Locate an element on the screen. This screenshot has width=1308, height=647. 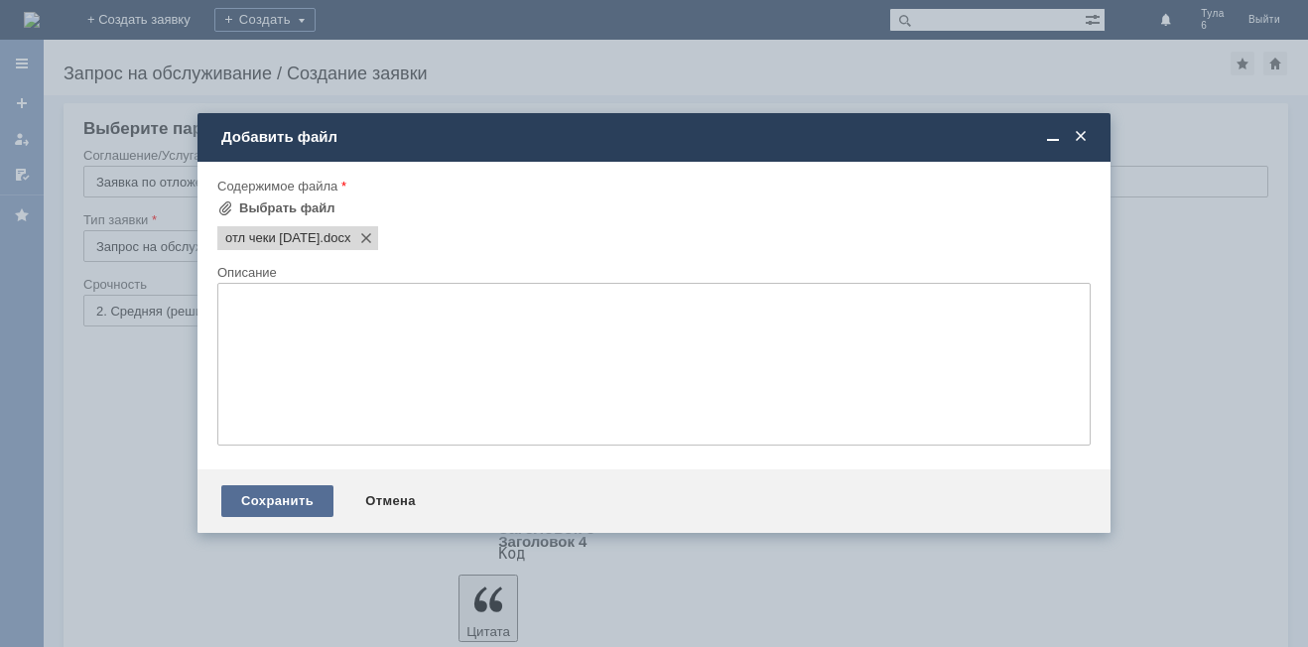
div: Добавить файл is located at coordinates (656, 137).